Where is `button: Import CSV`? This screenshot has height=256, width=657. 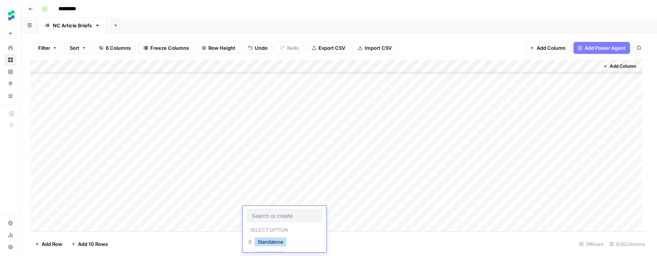
button: Import CSV is located at coordinates (375, 48).